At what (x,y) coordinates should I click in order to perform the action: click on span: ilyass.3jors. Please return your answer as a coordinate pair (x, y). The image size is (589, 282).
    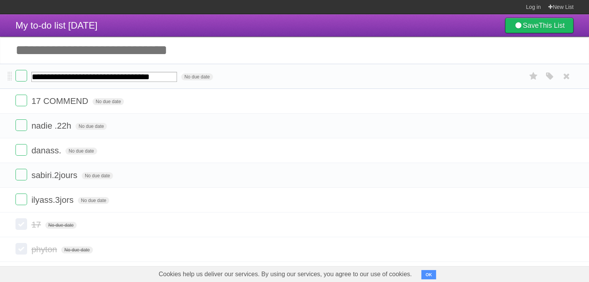
    Looking at the image, I should click on (53, 200).